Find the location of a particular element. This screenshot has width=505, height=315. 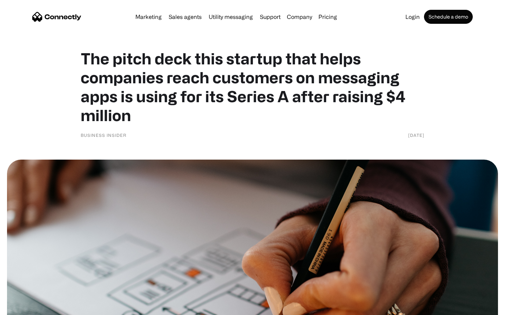

h1: The pitch deck this startup that helps companies reach customers on messaging apps is using for i... is located at coordinates (252, 87).